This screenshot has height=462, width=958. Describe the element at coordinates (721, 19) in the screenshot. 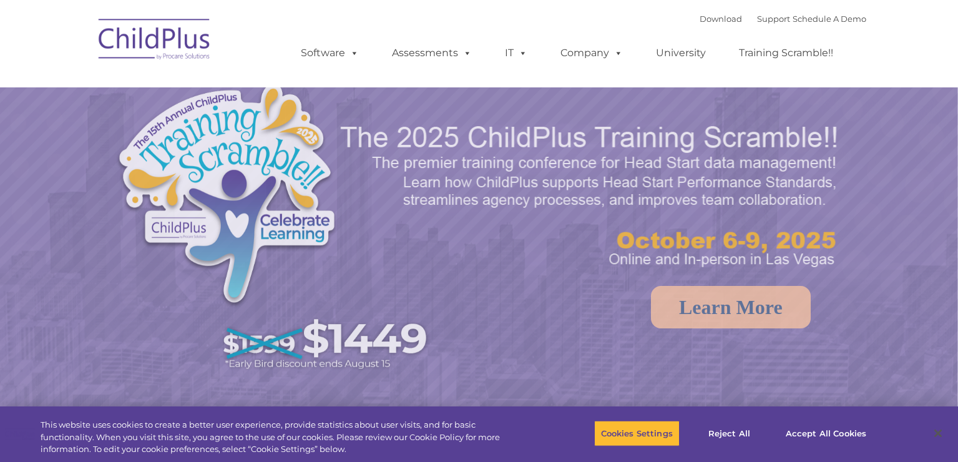

I see `a: Download` at that location.